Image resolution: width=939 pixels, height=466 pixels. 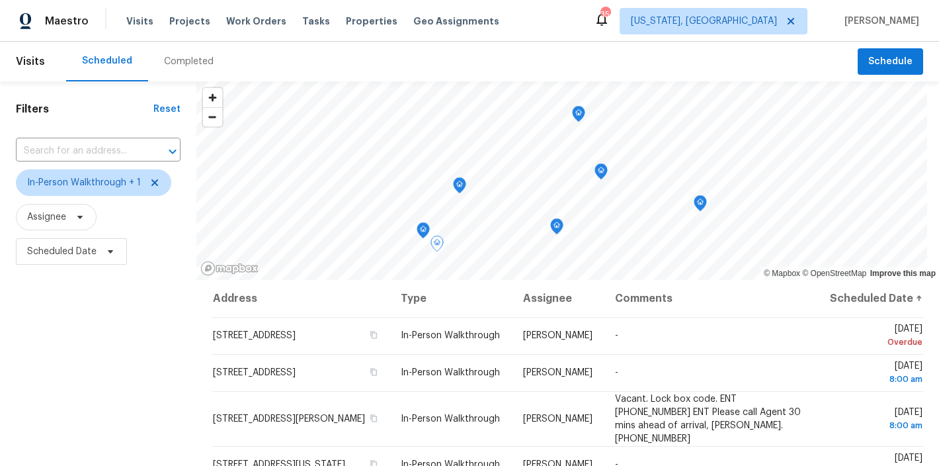 I want to click on button: Zoom in, so click(x=212, y=97).